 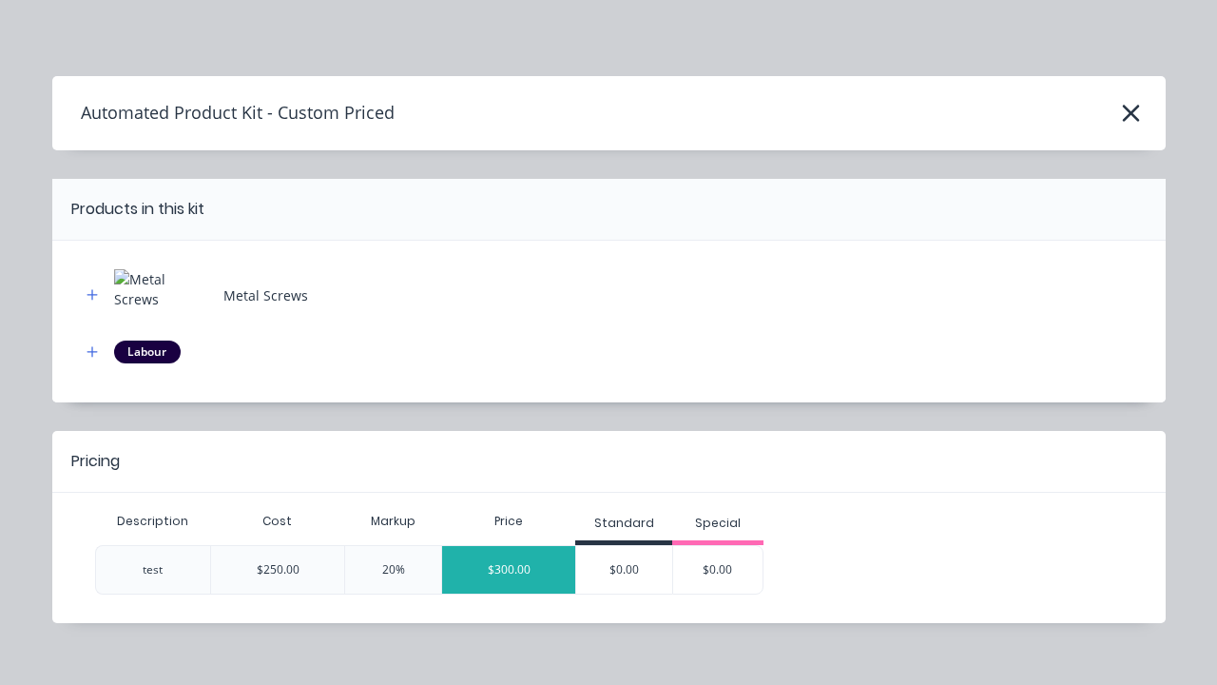 I want to click on div: 20%, so click(x=393, y=570).